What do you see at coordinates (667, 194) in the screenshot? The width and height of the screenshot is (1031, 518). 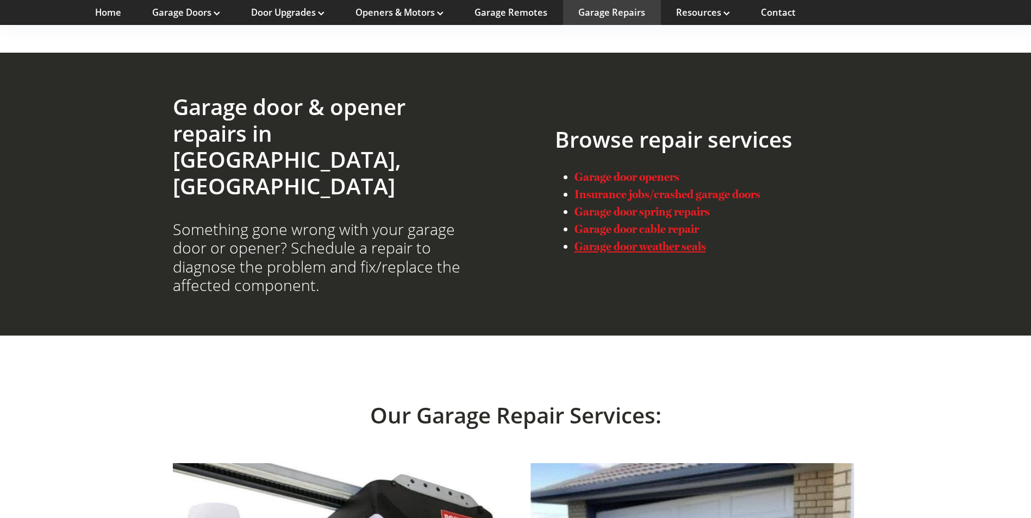 I see `strong: Insurance jobs/crashed garage doors` at bounding box center [667, 194].